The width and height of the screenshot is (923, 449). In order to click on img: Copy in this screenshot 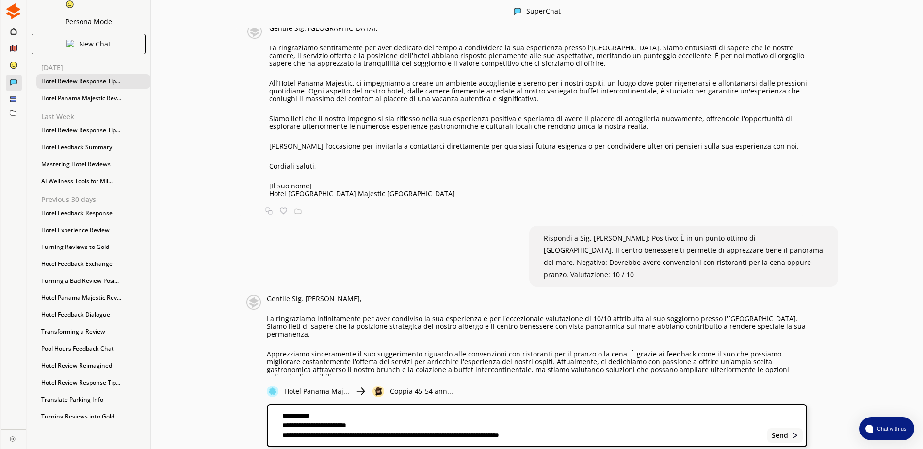, I will do `click(269, 211)`.